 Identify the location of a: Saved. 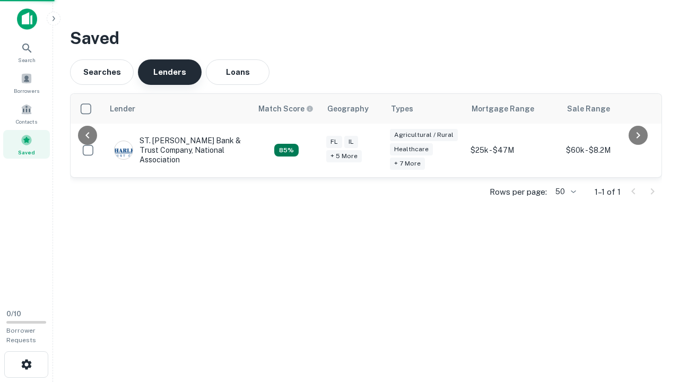
(27, 144).